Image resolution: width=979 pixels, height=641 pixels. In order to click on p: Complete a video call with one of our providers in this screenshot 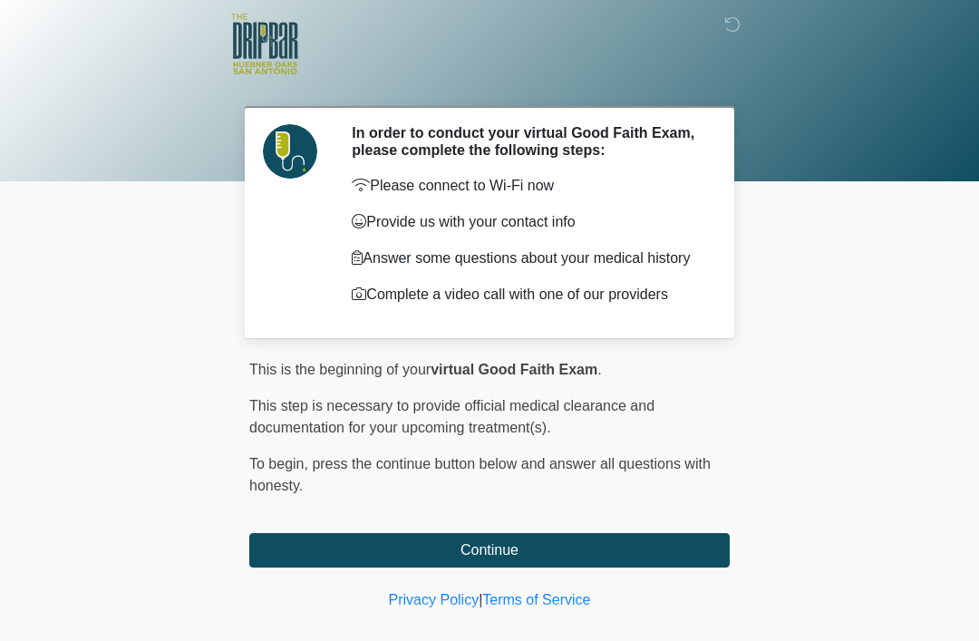, I will do `click(526, 294)`.